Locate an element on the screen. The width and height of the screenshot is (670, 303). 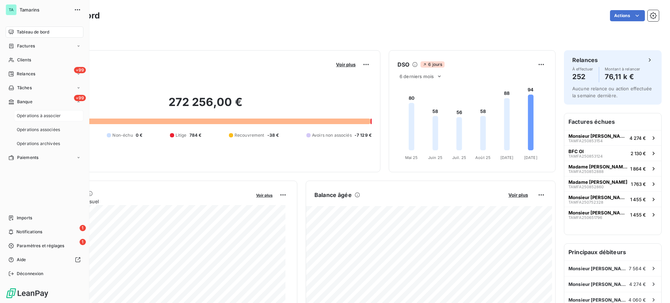
tspan: Août 25 is located at coordinates (483, 158).